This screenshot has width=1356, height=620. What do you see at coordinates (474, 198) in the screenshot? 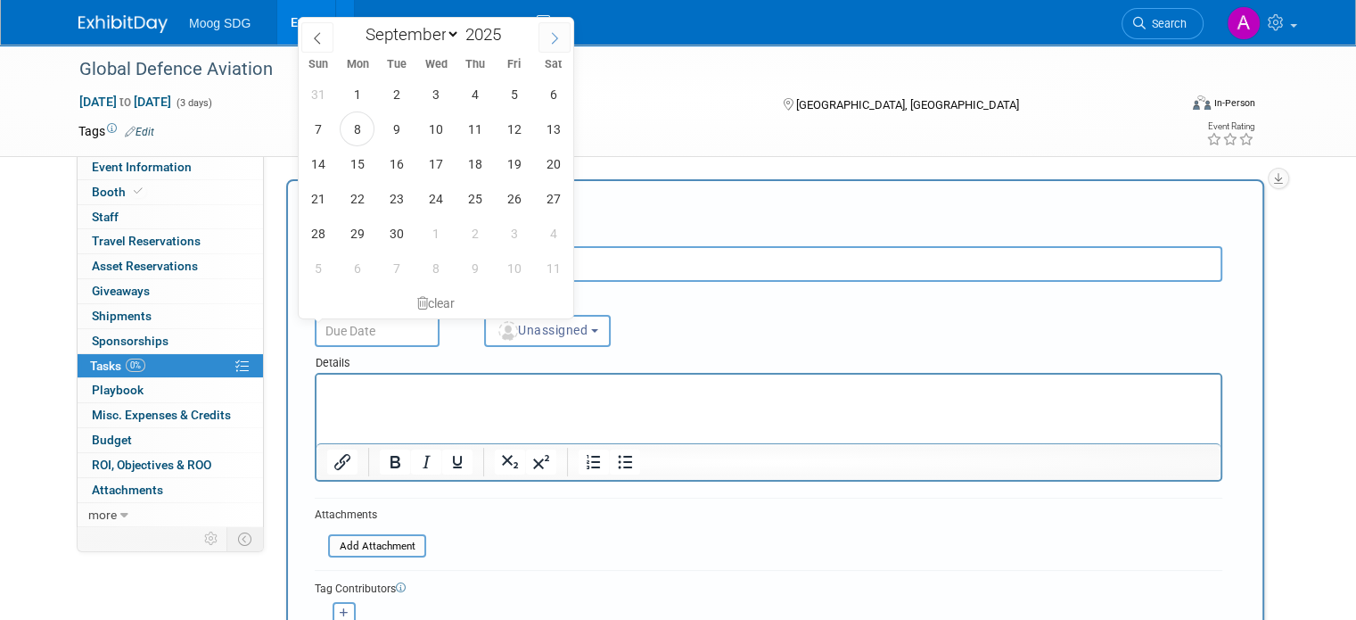
I see `span: September 25, 2025` at bounding box center [474, 198].